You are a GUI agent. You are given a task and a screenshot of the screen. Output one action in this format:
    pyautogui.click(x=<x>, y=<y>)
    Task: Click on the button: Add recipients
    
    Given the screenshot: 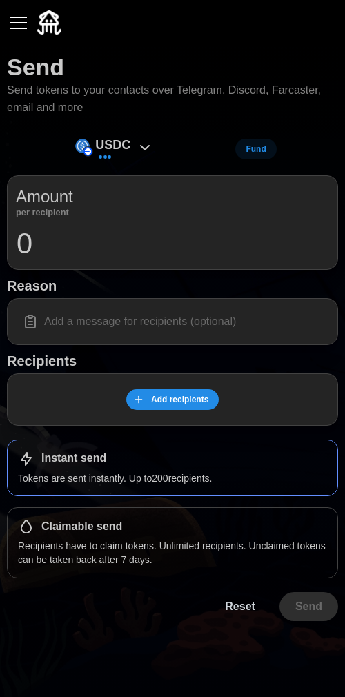 What is the action you would take?
    pyautogui.click(x=173, y=400)
    